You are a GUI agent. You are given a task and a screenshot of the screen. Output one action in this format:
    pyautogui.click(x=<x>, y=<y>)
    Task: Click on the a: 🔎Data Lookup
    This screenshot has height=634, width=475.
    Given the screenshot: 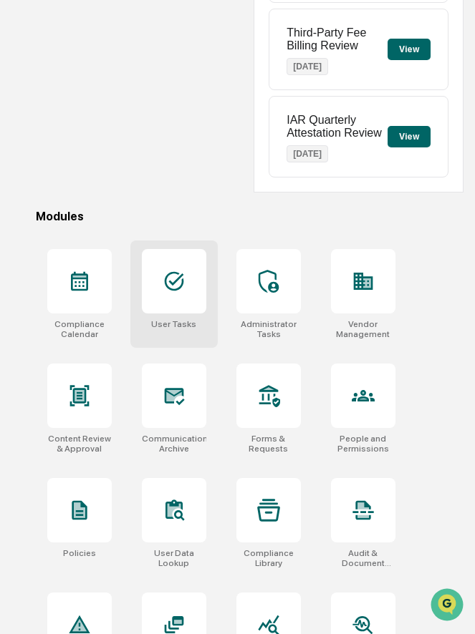 What is the action you would take?
    pyautogui.click(x=52, y=215)
    